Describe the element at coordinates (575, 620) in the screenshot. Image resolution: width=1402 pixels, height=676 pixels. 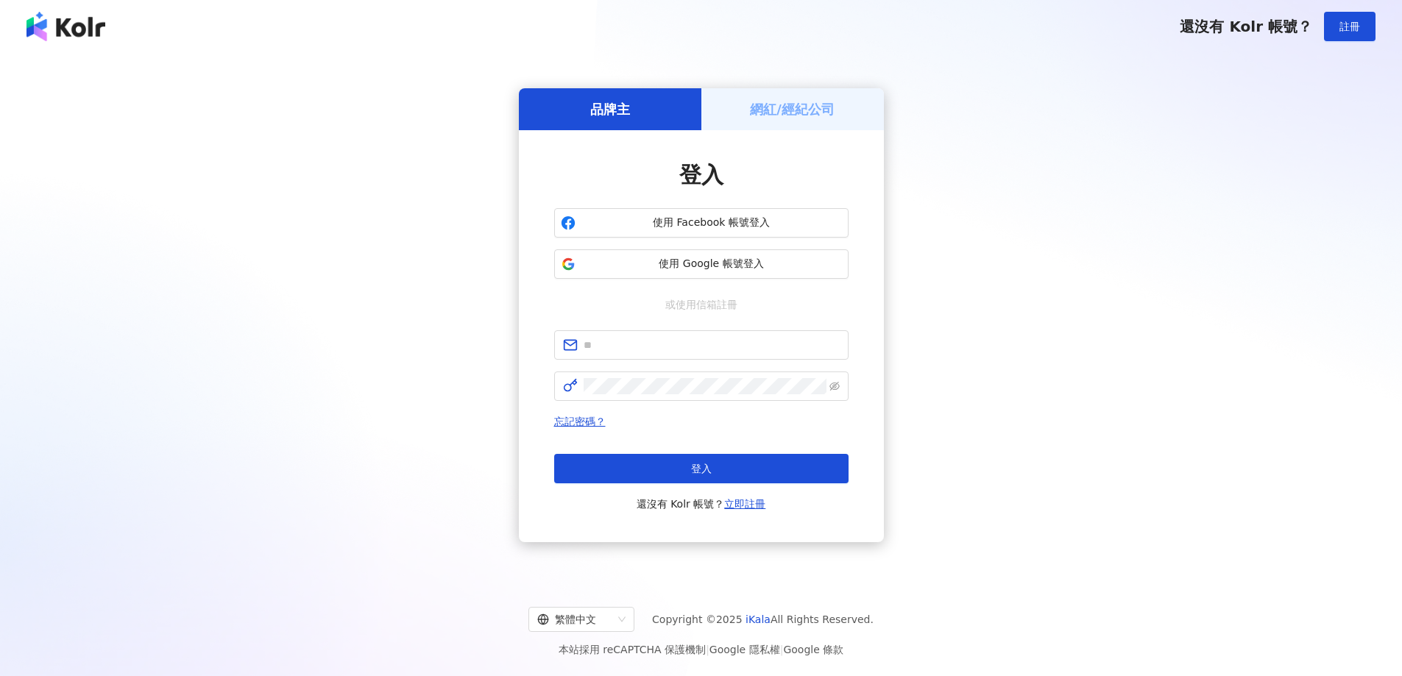
I see `div: 繁體中文` at that location.